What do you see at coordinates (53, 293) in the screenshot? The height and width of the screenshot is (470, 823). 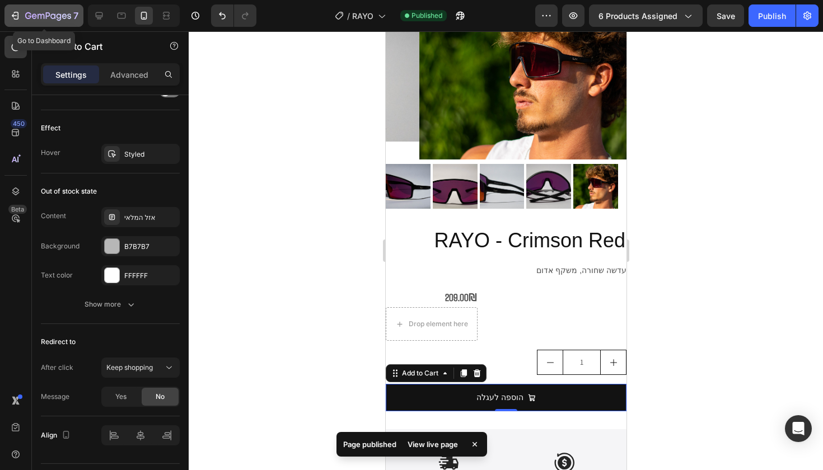 I see `div: Drop element here` at bounding box center [53, 293].